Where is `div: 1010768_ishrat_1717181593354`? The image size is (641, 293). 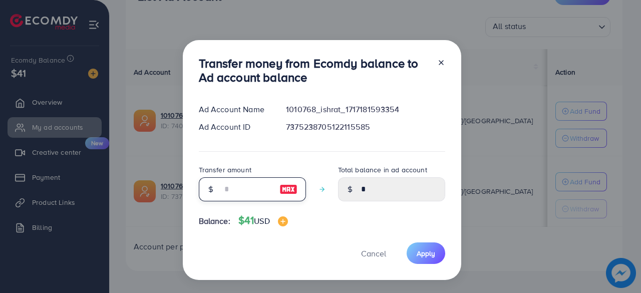 div: 1010768_ishrat_1717181593354 is located at coordinates (365, 109).